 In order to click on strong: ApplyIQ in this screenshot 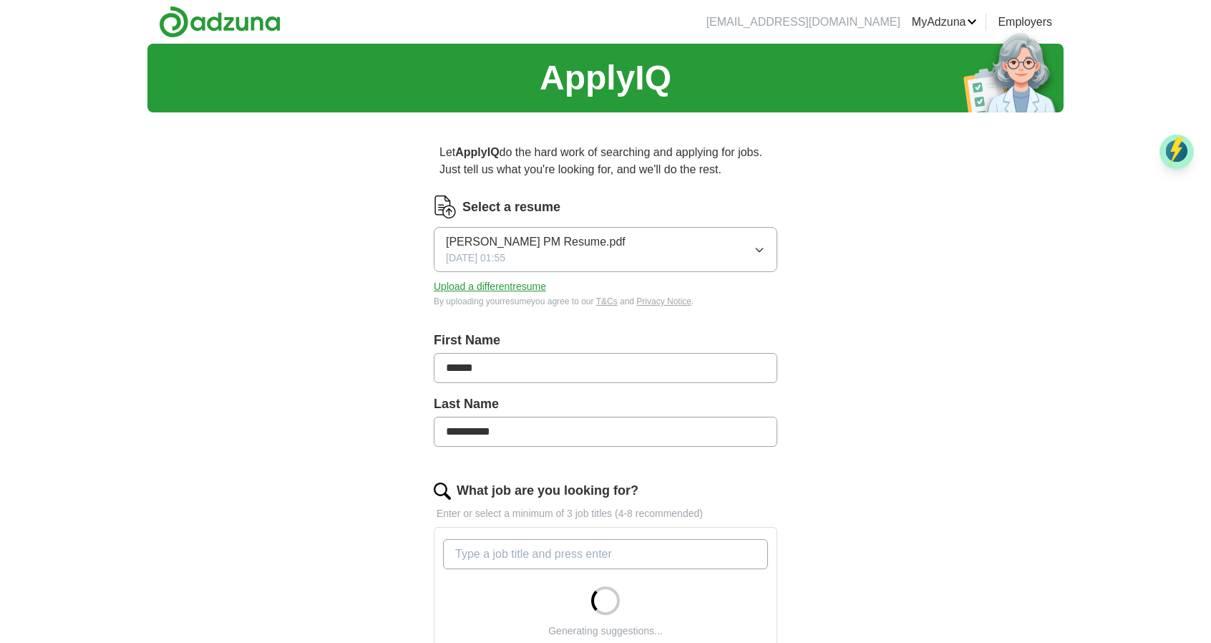, I will do `click(477, 152)`.